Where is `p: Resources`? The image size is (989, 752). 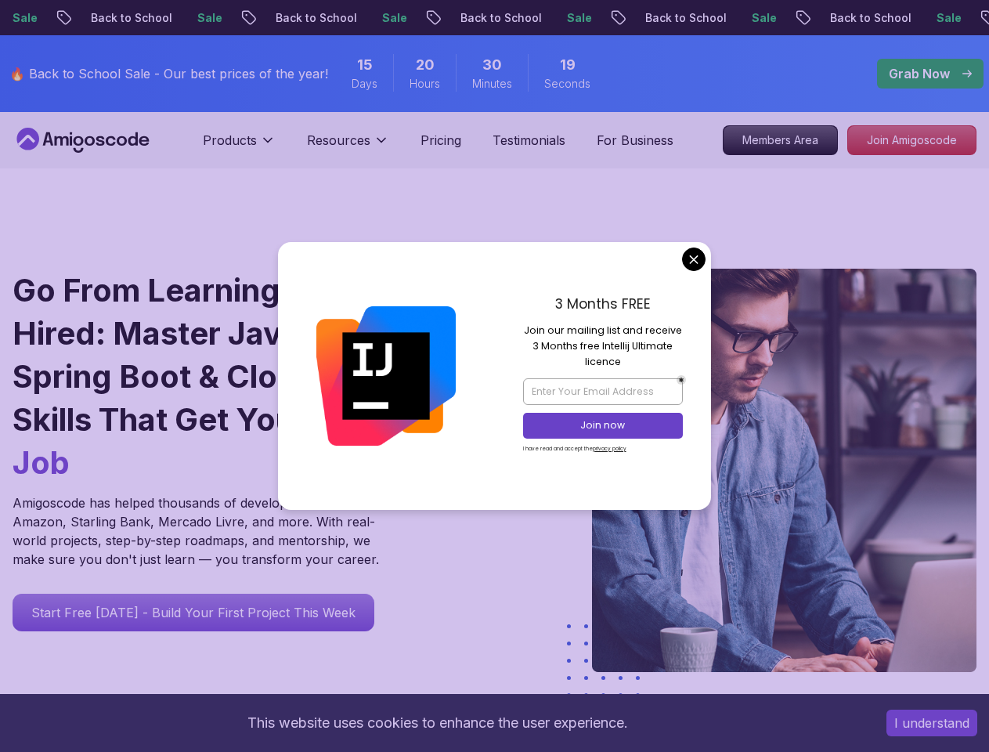
p: Resources is located at coordinates (338, 140).